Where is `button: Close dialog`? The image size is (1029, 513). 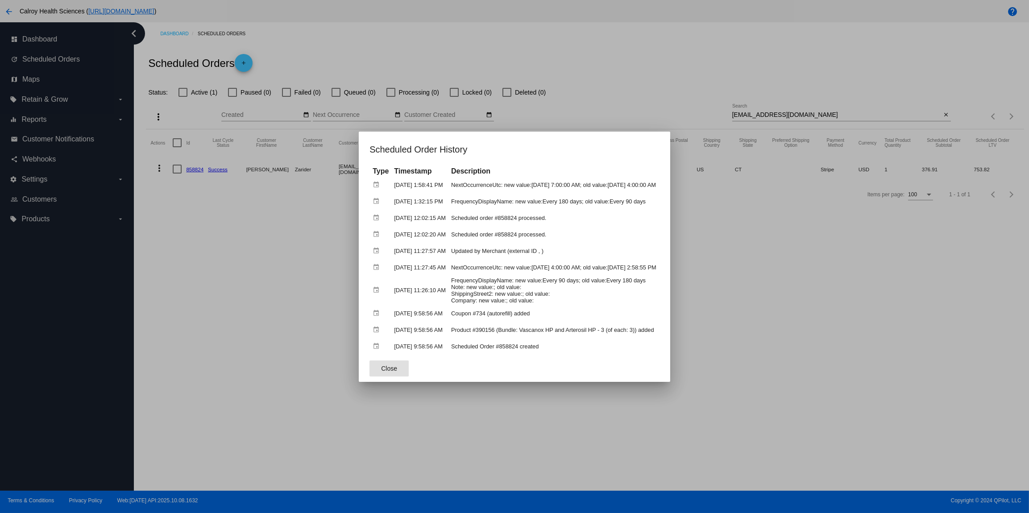 button: Close dialog is located at coordinates (389, 368).